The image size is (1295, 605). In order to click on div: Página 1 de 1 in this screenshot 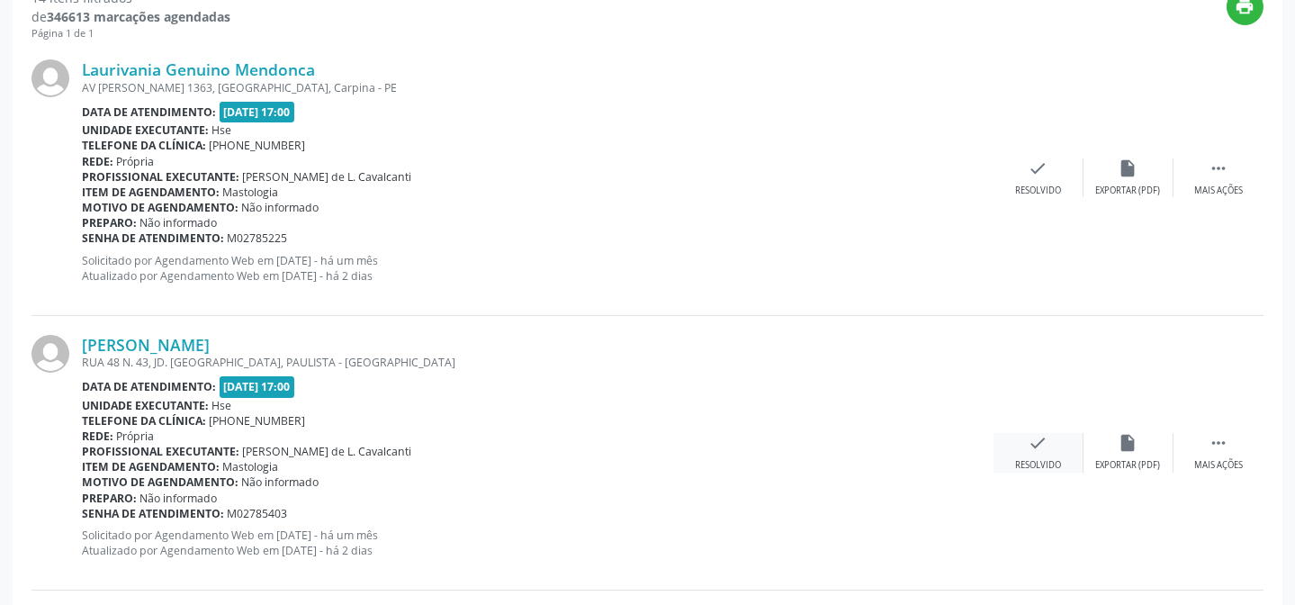, I will do `click(130, 33)`.